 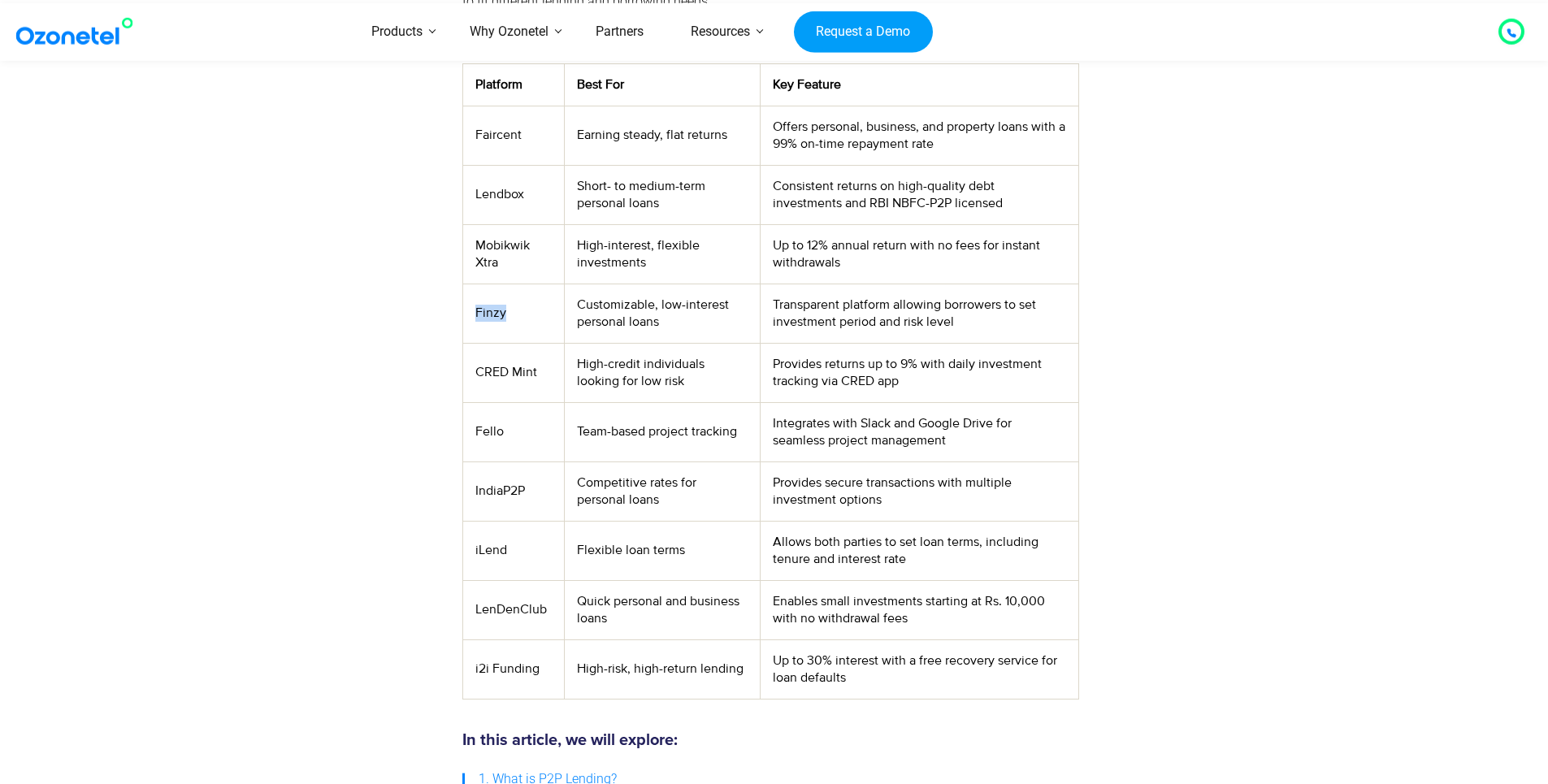 What do you see at coordinates (919, 669) in the screenshot?
I see `td: Up to 30% interest with a free recovery service for loan defaults` at bounding box center [919, 669].